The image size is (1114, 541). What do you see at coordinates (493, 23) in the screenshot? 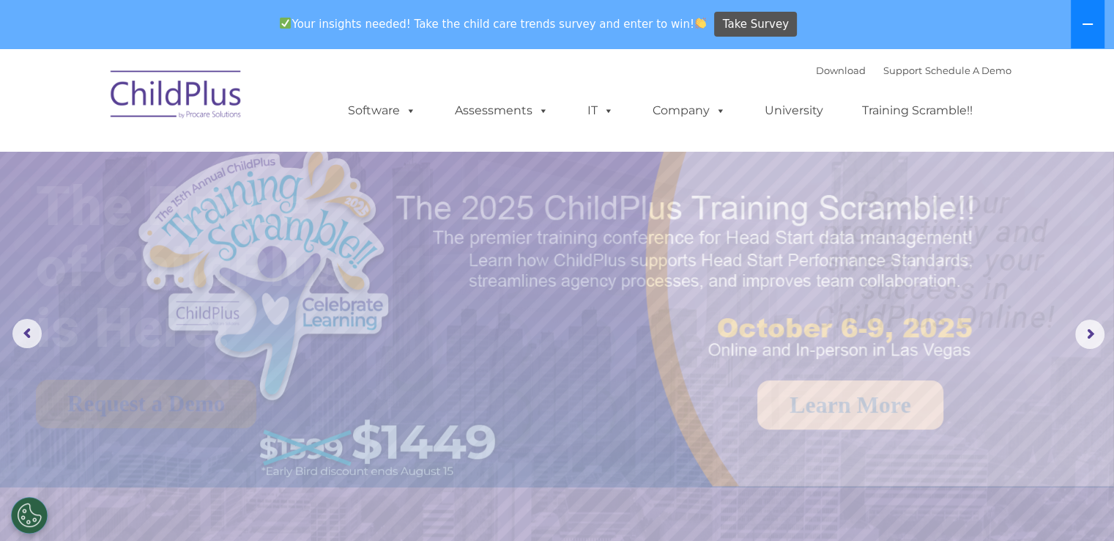
I see `span: Your insights needed! Take the child care trends survey and enter to win!` at bounding box center [493, 23].